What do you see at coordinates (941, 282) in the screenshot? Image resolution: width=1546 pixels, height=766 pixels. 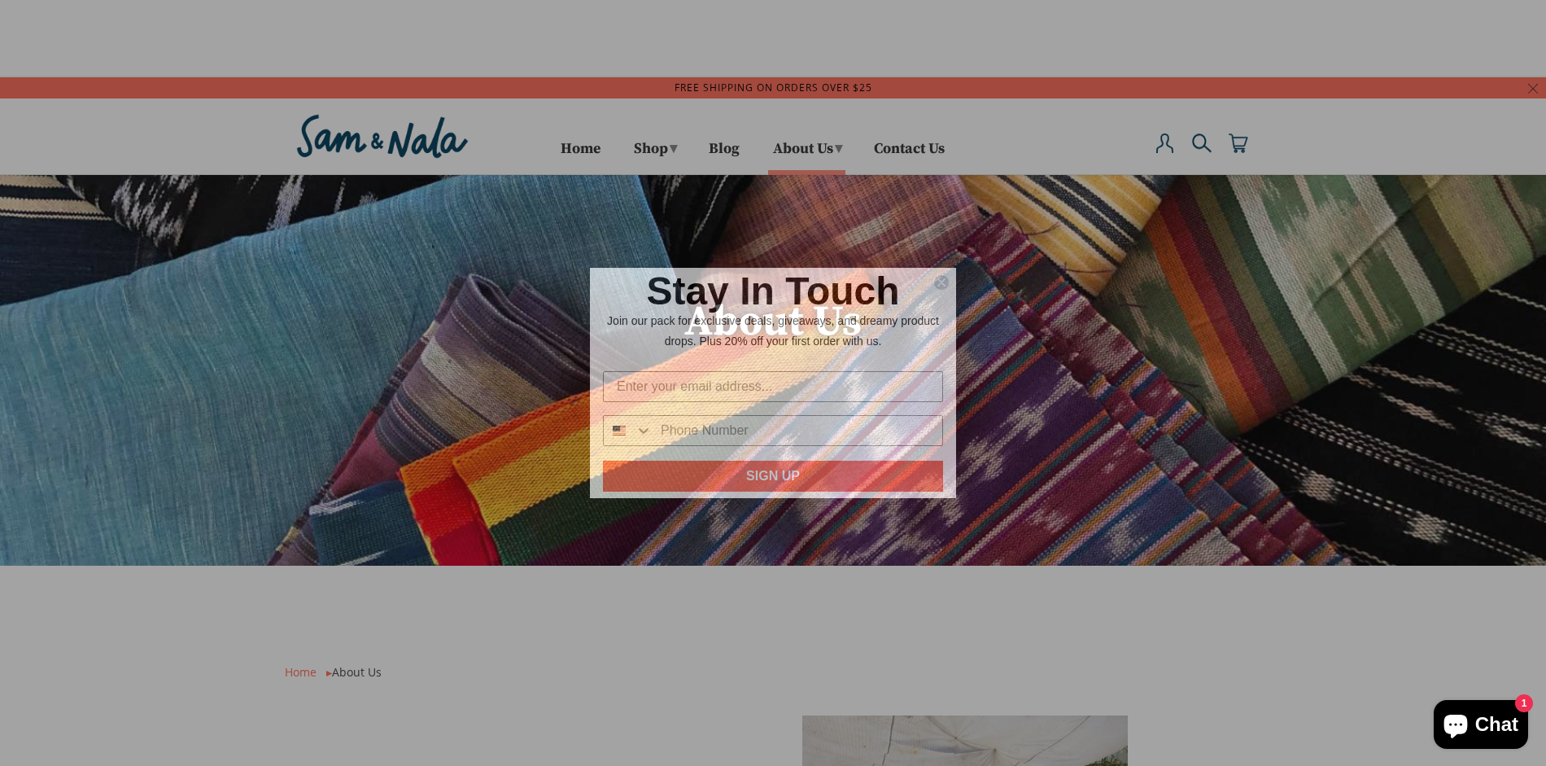 I see `button: Close dialog` at bounding box center [941, 282].